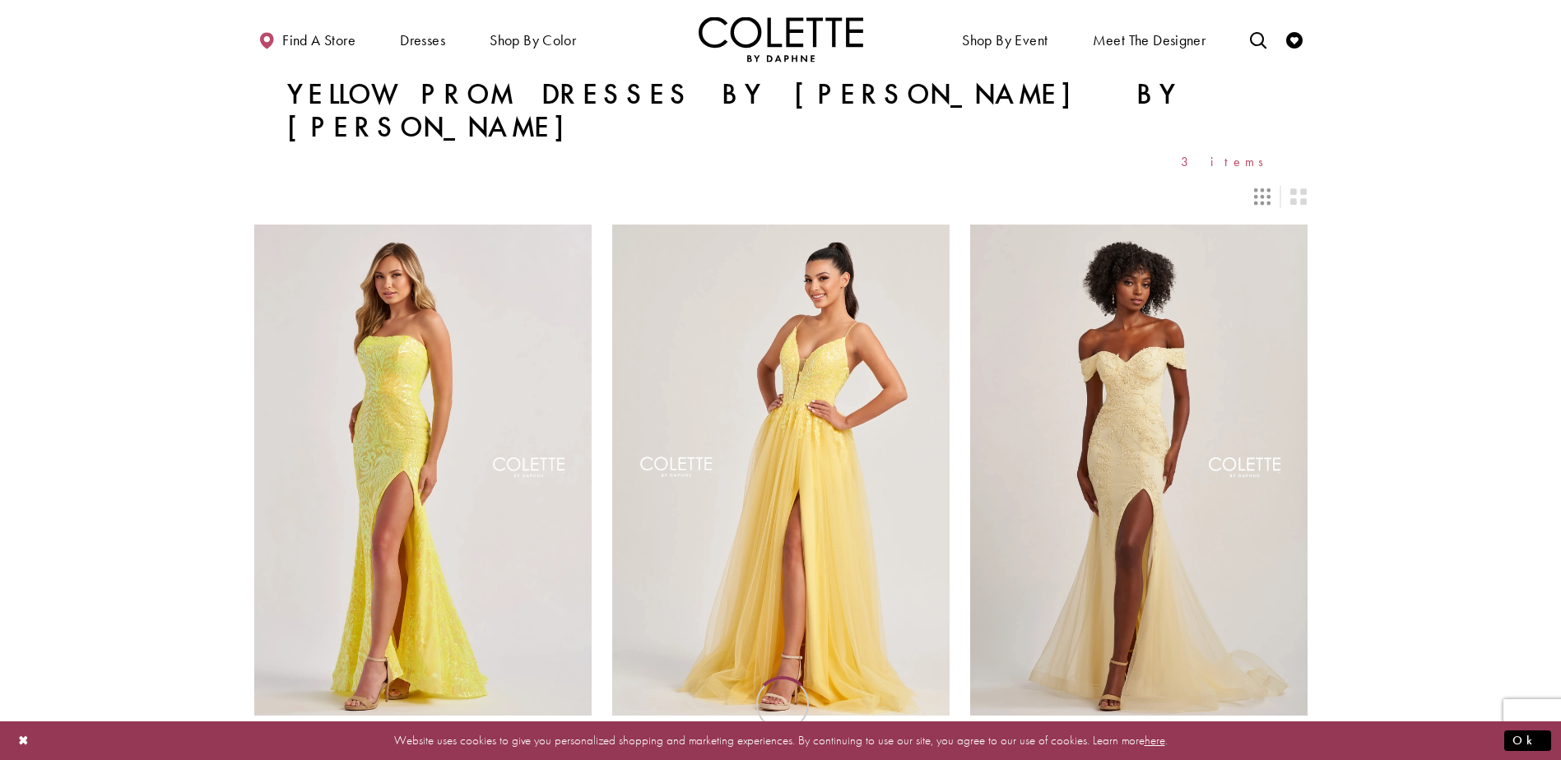  What do you see at coordinates (781, 197) in the screenshot?
I see `div: Layout Controls` at bounding box center [781, 197].